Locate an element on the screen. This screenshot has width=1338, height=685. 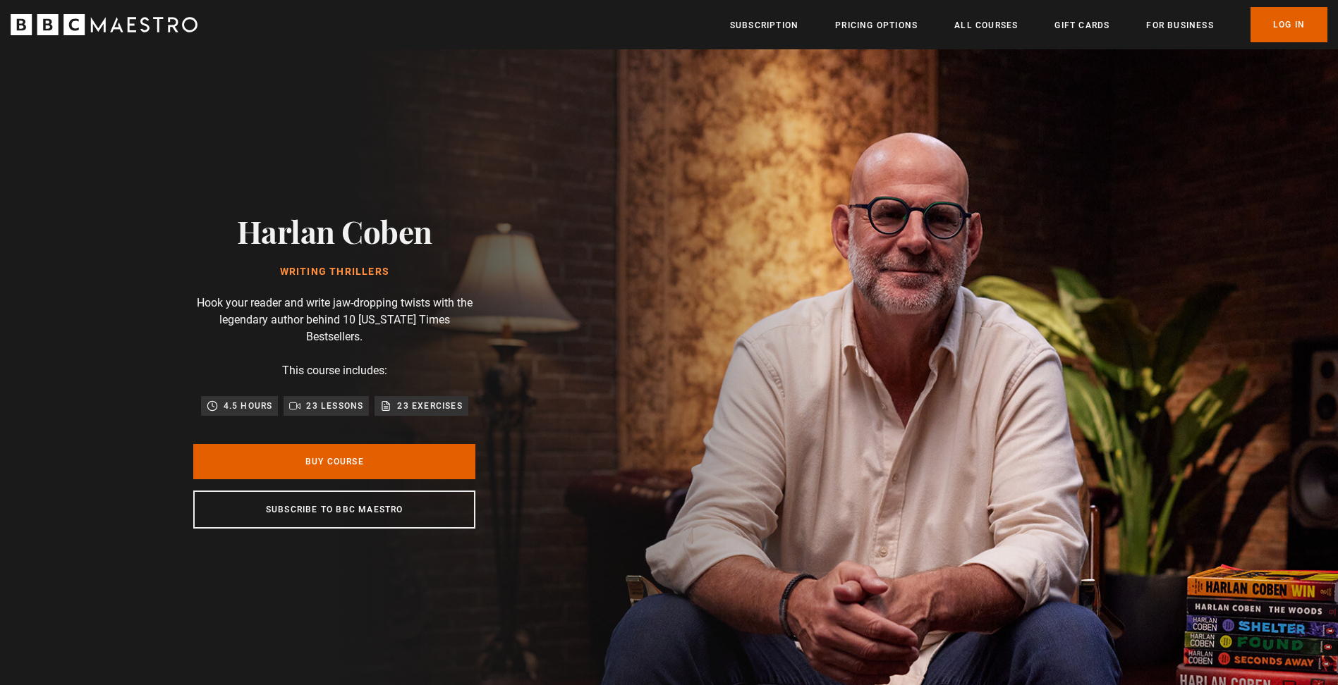
a: Buy Course is located at coordinates (334, 462).